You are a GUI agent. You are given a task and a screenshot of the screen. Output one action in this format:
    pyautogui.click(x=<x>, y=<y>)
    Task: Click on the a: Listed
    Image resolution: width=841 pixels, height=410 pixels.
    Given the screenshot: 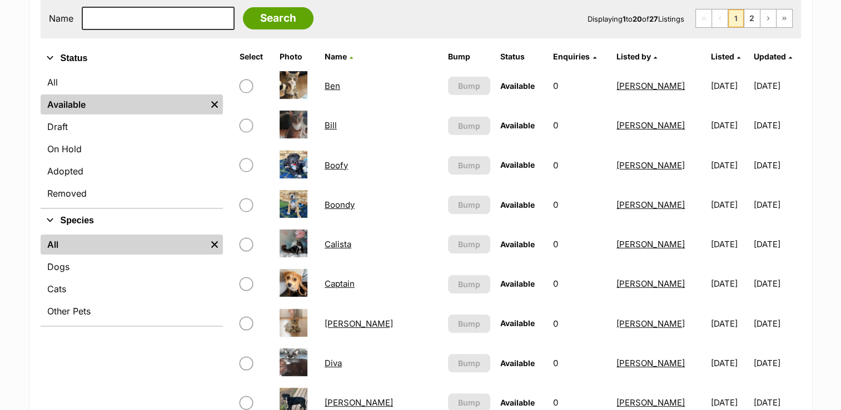 What is the action you would take?
    pyautogui.click(x=725, y=56)
    